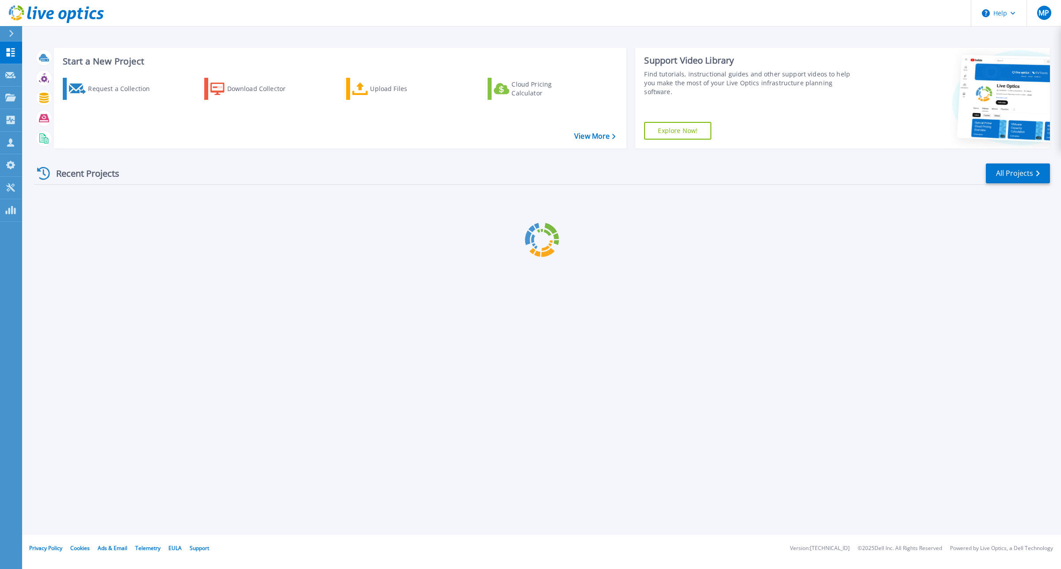 Image resolution: width=1061 pixels, height=569 pixels. Describe the element at coordinates (1017, 173) in the screenshot. I see `a: All Projects` at that location.